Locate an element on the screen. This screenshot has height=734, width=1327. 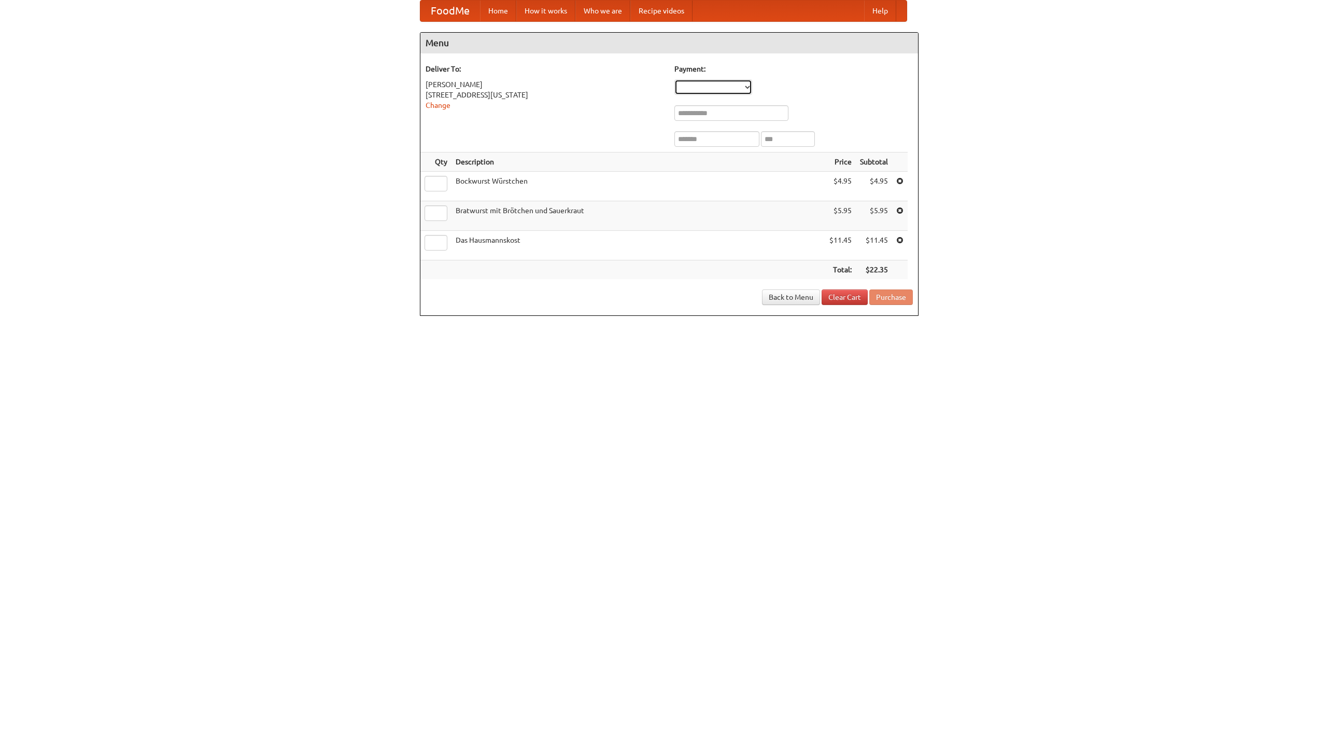
th: Price is located at coordinates (841, 162).